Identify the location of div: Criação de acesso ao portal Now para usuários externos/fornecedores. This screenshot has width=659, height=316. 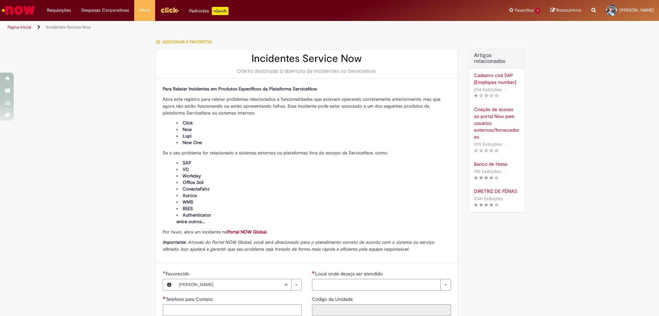
(497, 123).